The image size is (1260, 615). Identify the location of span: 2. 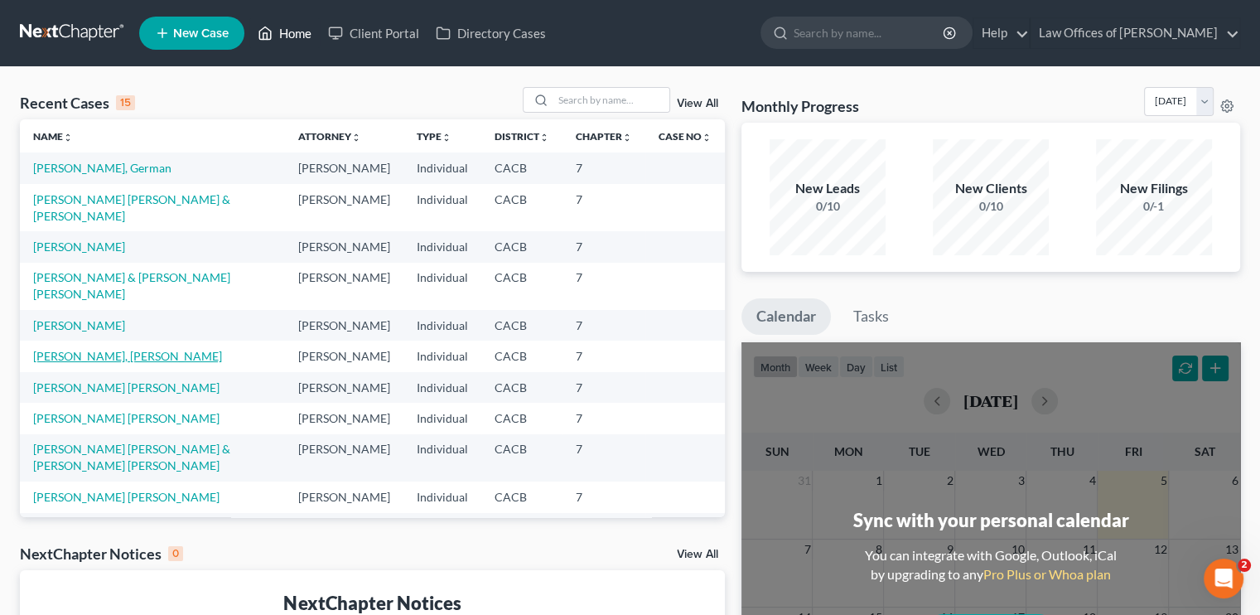
(1245, 565).